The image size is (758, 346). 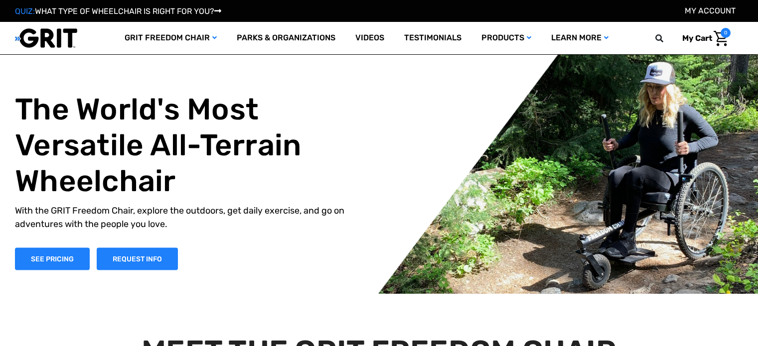 I want to click on img: GRIT All-Terrain Wheelchair and Mobility Equipment, so click(x=46, y=38).